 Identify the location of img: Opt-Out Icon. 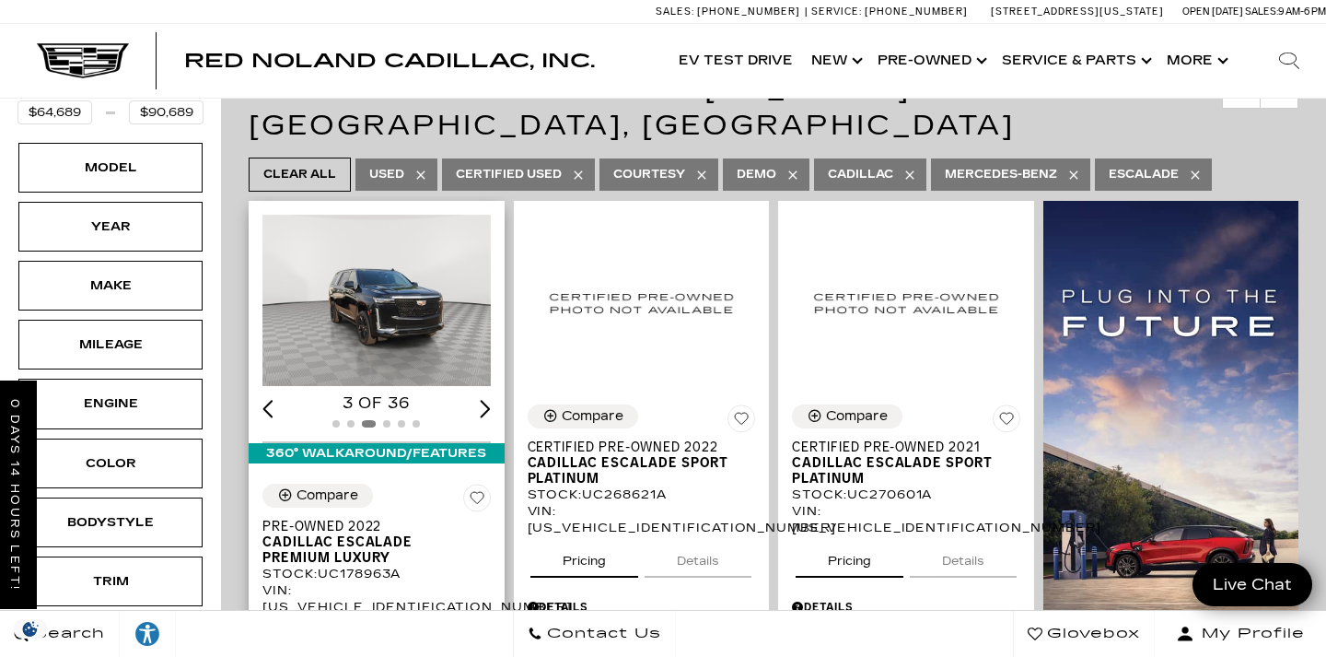
(30, 628).